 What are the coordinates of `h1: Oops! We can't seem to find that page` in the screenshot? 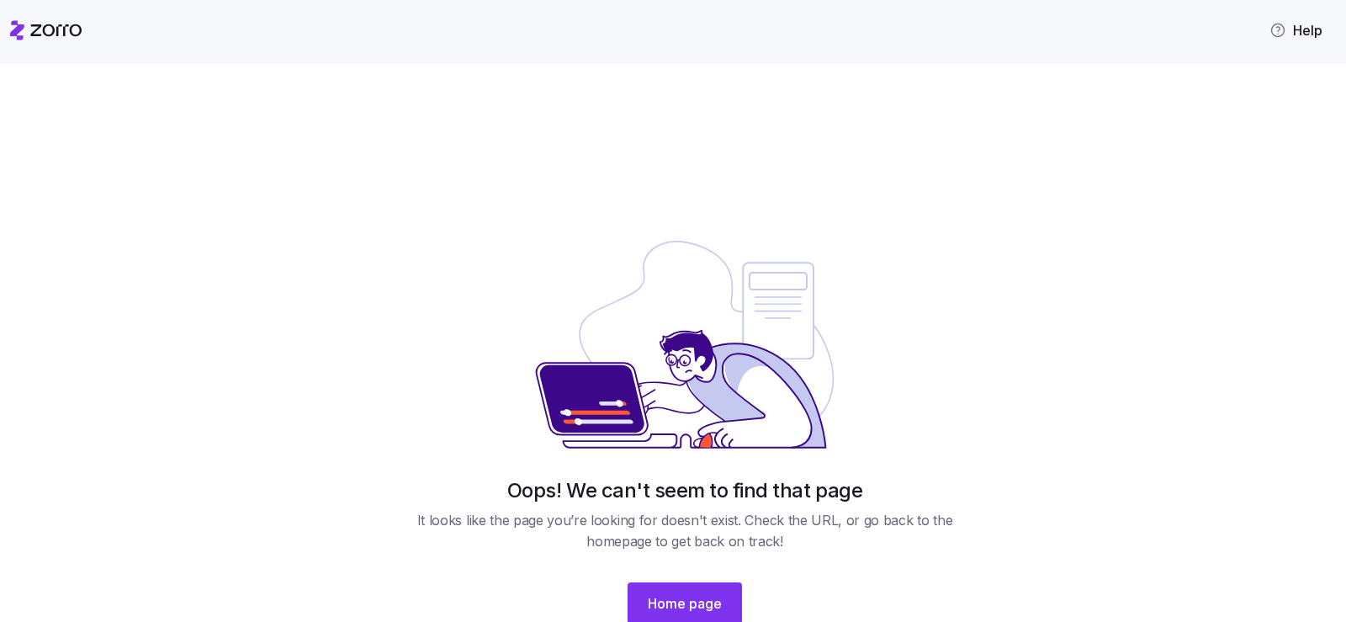 It's located at (685, 490).